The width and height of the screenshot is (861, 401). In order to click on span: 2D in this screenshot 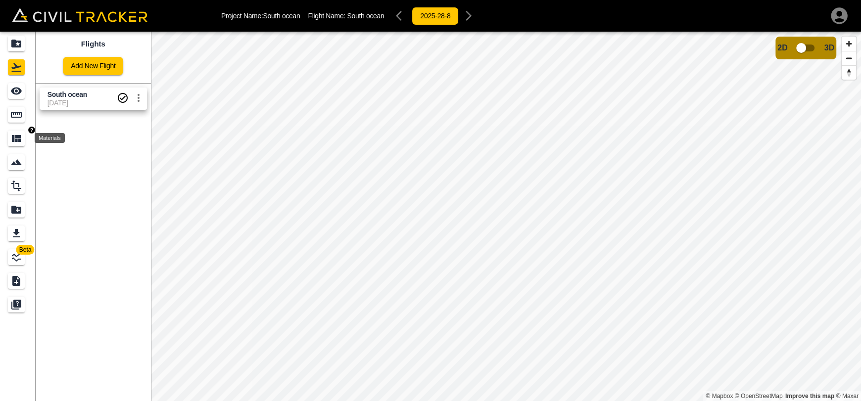, I will do `click(782, 48)`.